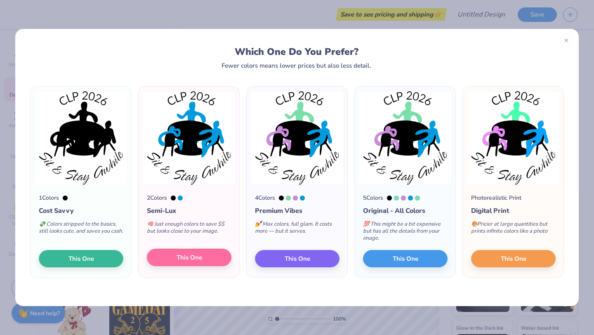  I want to click on div: Pricier at large quantities but prints infinite colors like a photo, so click(513, 229).